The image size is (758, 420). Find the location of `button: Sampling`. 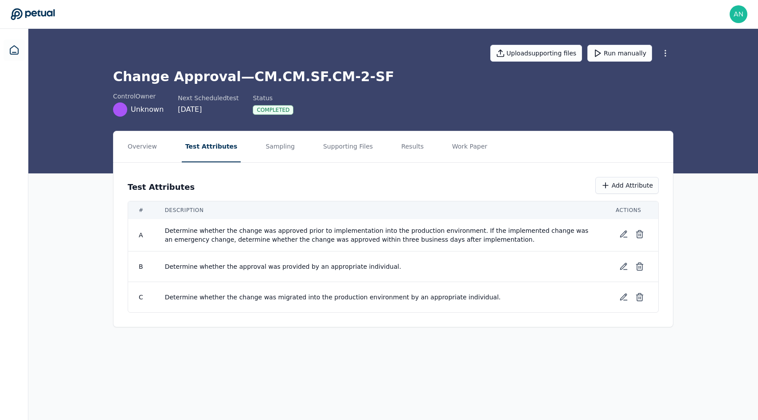

button: Sampling is located at coordinates (280, 147).